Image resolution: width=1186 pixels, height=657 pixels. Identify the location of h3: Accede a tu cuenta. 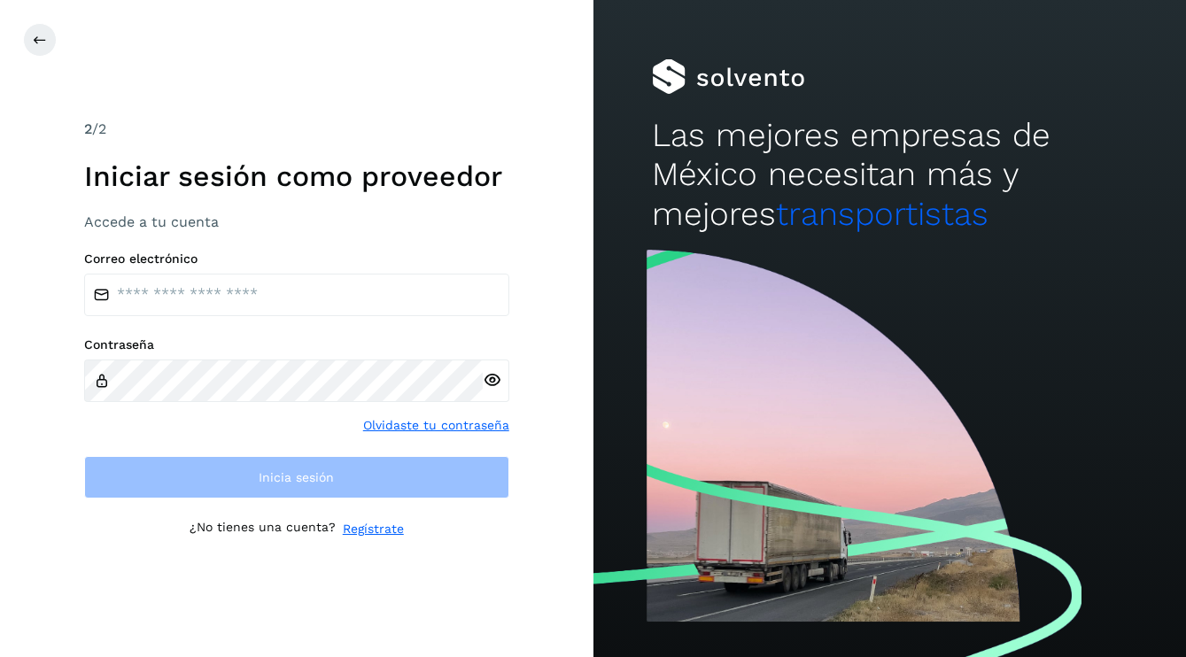
(297, 221).